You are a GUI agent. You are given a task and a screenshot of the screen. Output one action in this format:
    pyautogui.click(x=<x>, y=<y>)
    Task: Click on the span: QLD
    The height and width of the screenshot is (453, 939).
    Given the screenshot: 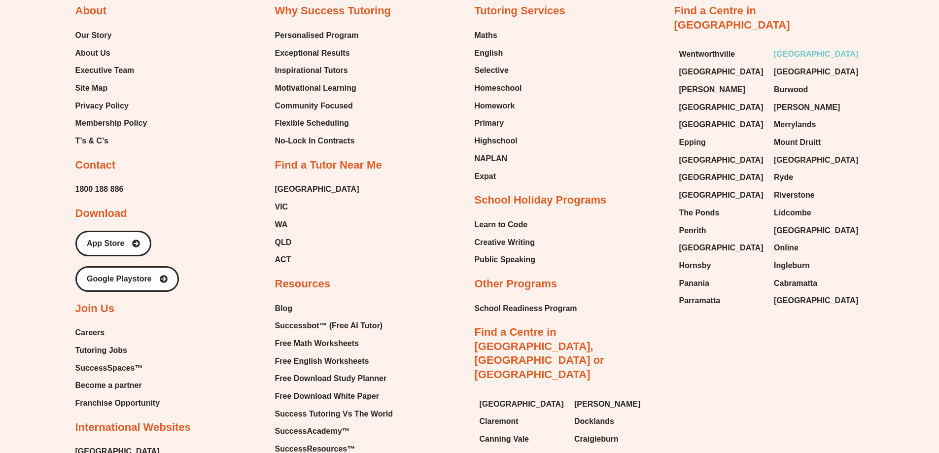 What is the action you would take?
    pyautogui.click(x=283, y=242)
    